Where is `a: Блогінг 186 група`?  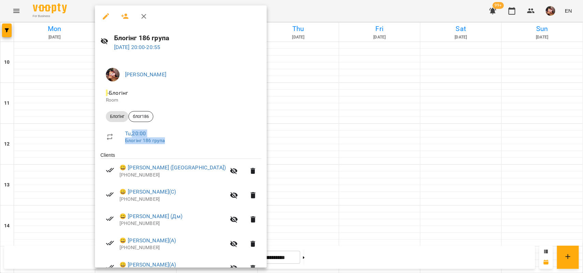
a: Блогінг 186 група is located at coordinates (145, 141).